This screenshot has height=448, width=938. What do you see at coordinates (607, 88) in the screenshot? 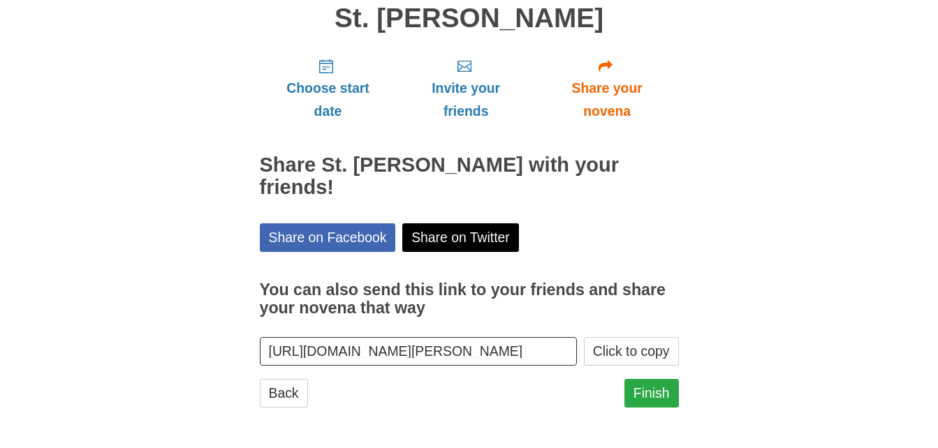
I see `a: Share your novena` at bounding box center [607, 88].